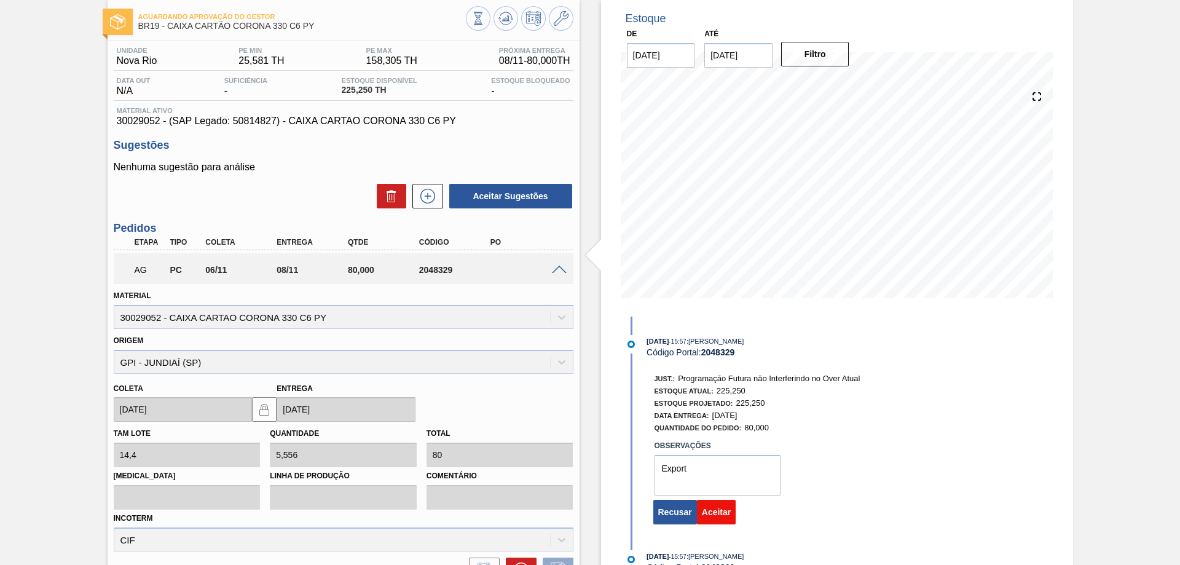  I want to click on img: locked, so click(264, 409).